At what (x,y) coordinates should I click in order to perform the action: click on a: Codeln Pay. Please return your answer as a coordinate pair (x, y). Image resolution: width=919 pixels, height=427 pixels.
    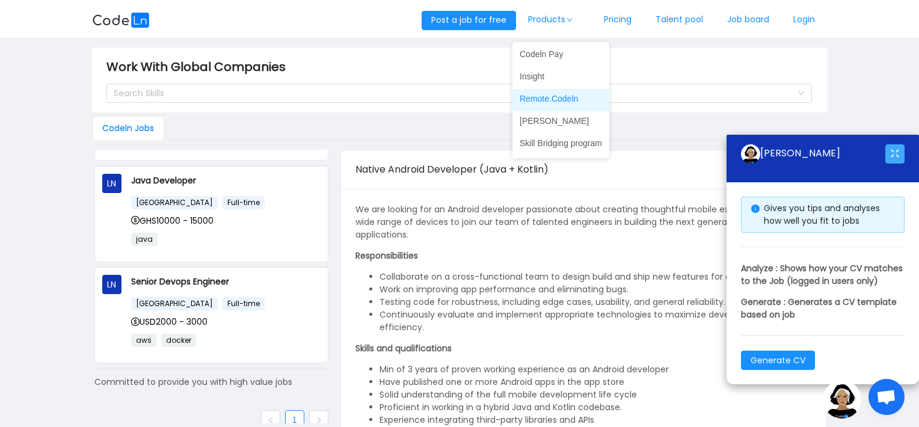
    Looking at the image, I should click on (560, 54).